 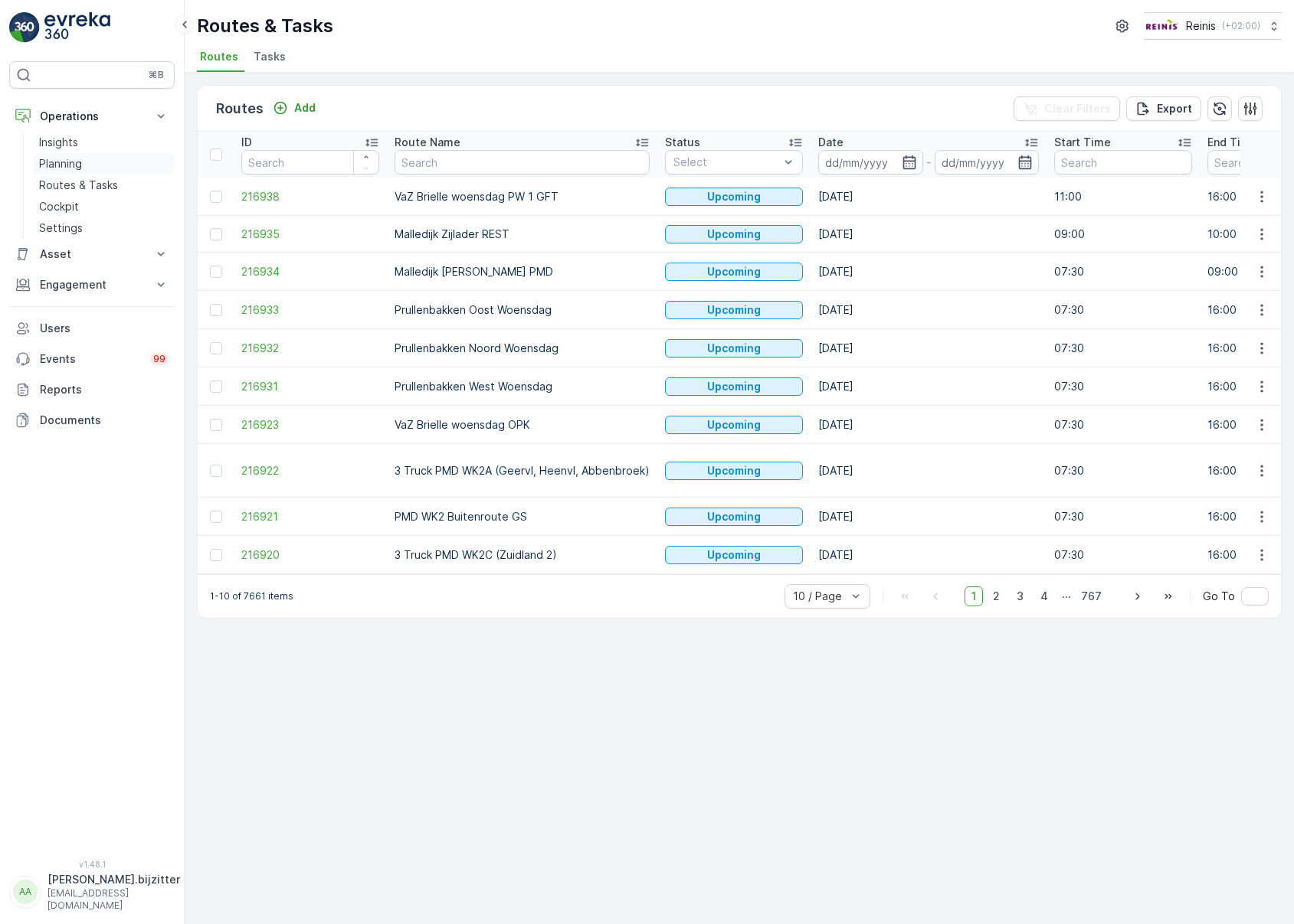 What do you see at coordinates (1123, 235) in the screenshot?
I see `td: 09:00` at bounding box center [1123, 235].